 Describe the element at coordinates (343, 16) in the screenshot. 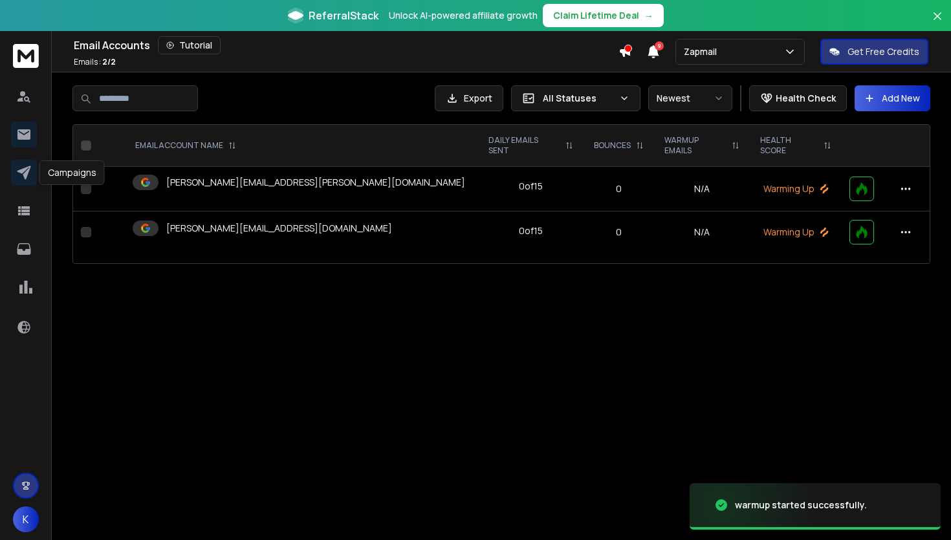

I see `span: ReferralStack` at that location.